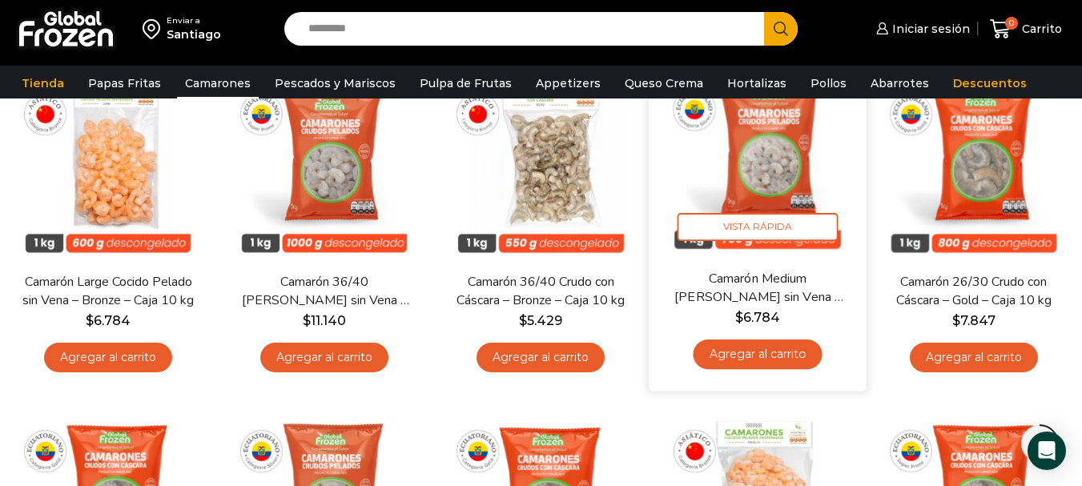  What do you see at coordinates (465, 83) in the screenshot?
I see `a: Pulpa de Frutas` at bounding box center [465, 83].